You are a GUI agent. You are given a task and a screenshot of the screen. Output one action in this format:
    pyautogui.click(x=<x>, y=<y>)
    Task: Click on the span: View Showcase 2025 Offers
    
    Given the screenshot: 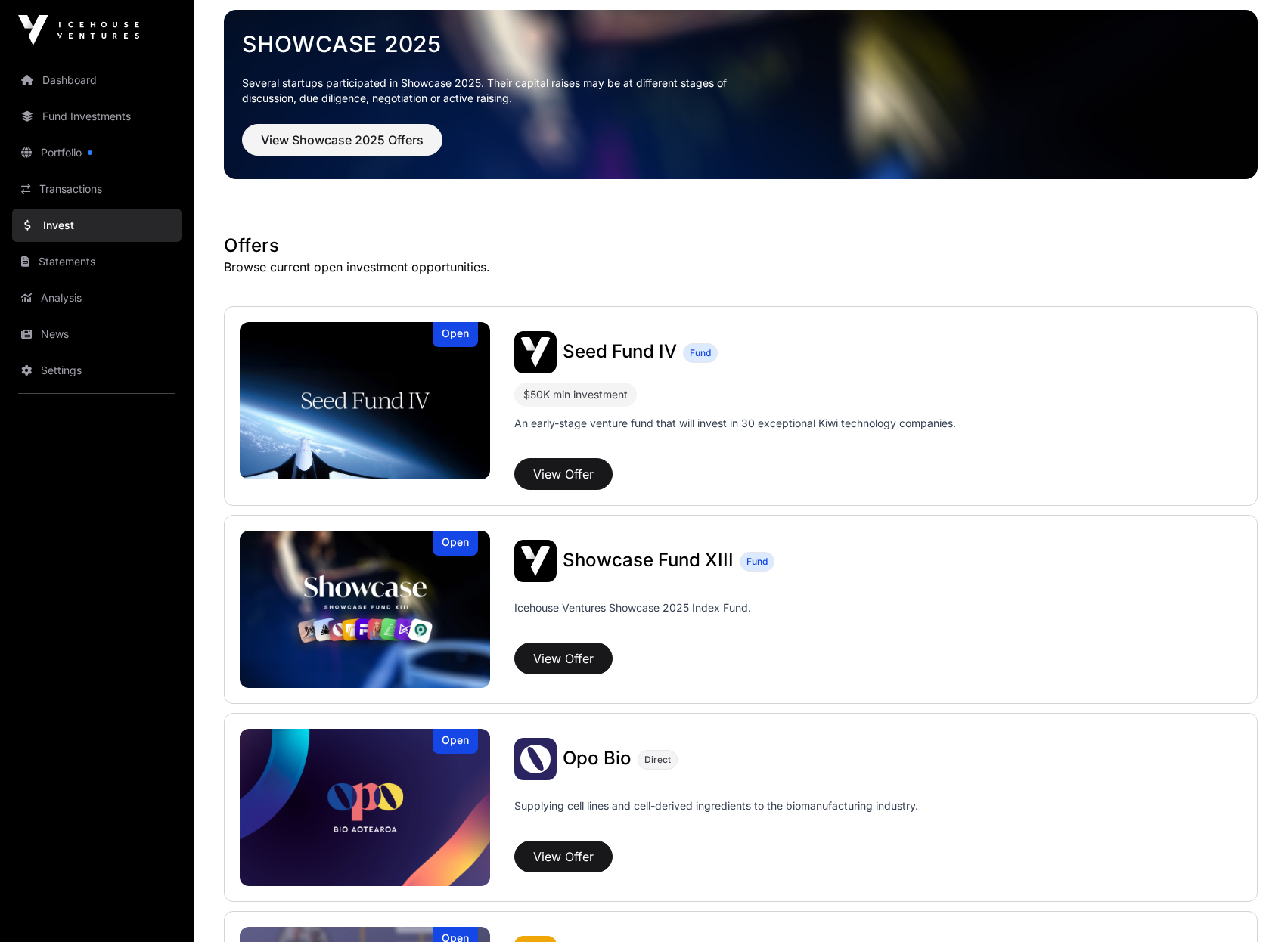 What is the action you would take?
    pyautogui.click(x=342, y=140)
    